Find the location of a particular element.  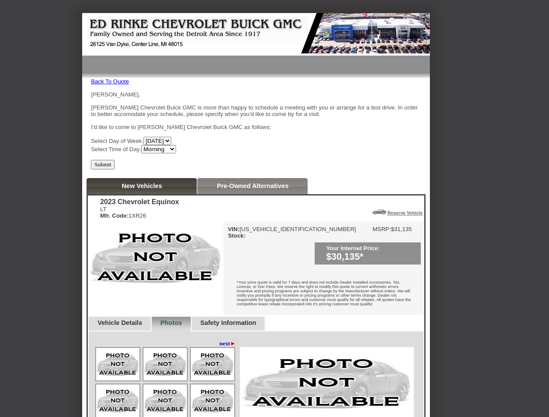

b: VIN: is located at coordinates (233, 229).